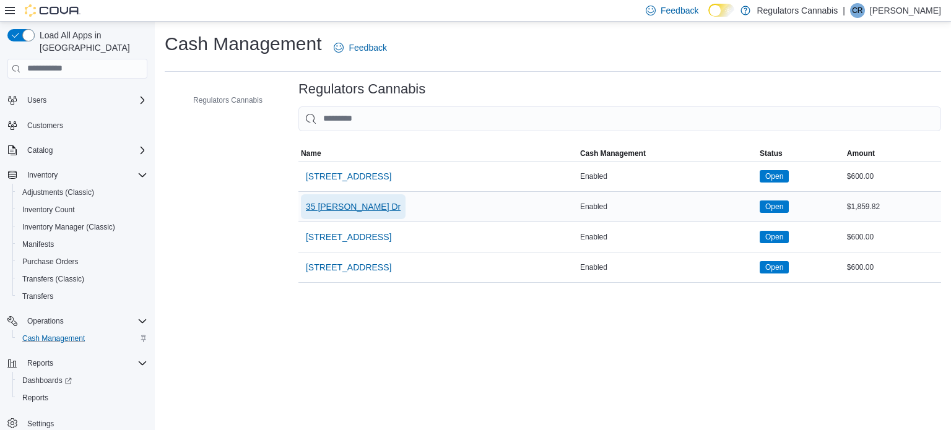 The width and height of the screenshot is (951, 430). I want to click on a: Cash Management, so click(53, 339).